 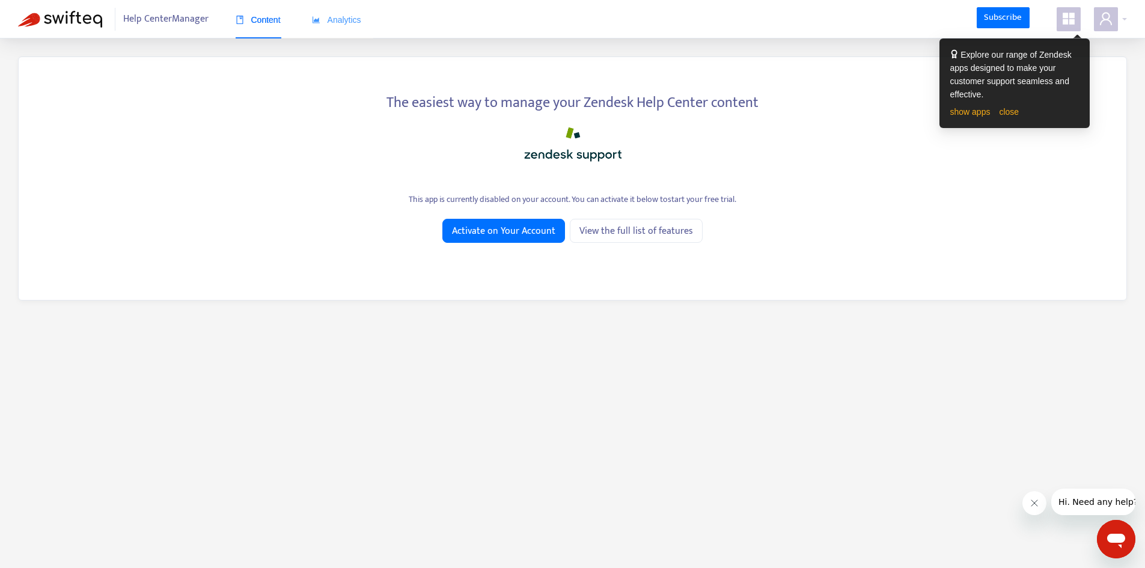 What do you see at coordinates (1003, 18) in the screenshot?
I see `a: Subscribe` at bounding box center [1003, 18].